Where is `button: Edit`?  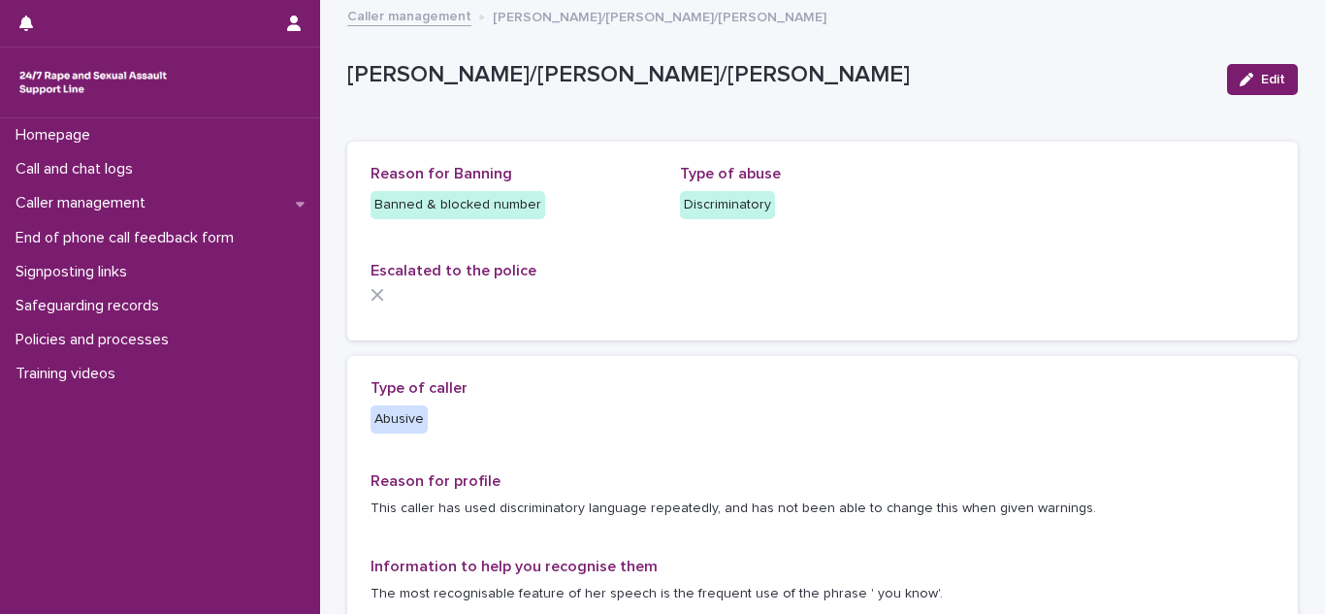 button: Edit is located at coordinates (1262, 80).